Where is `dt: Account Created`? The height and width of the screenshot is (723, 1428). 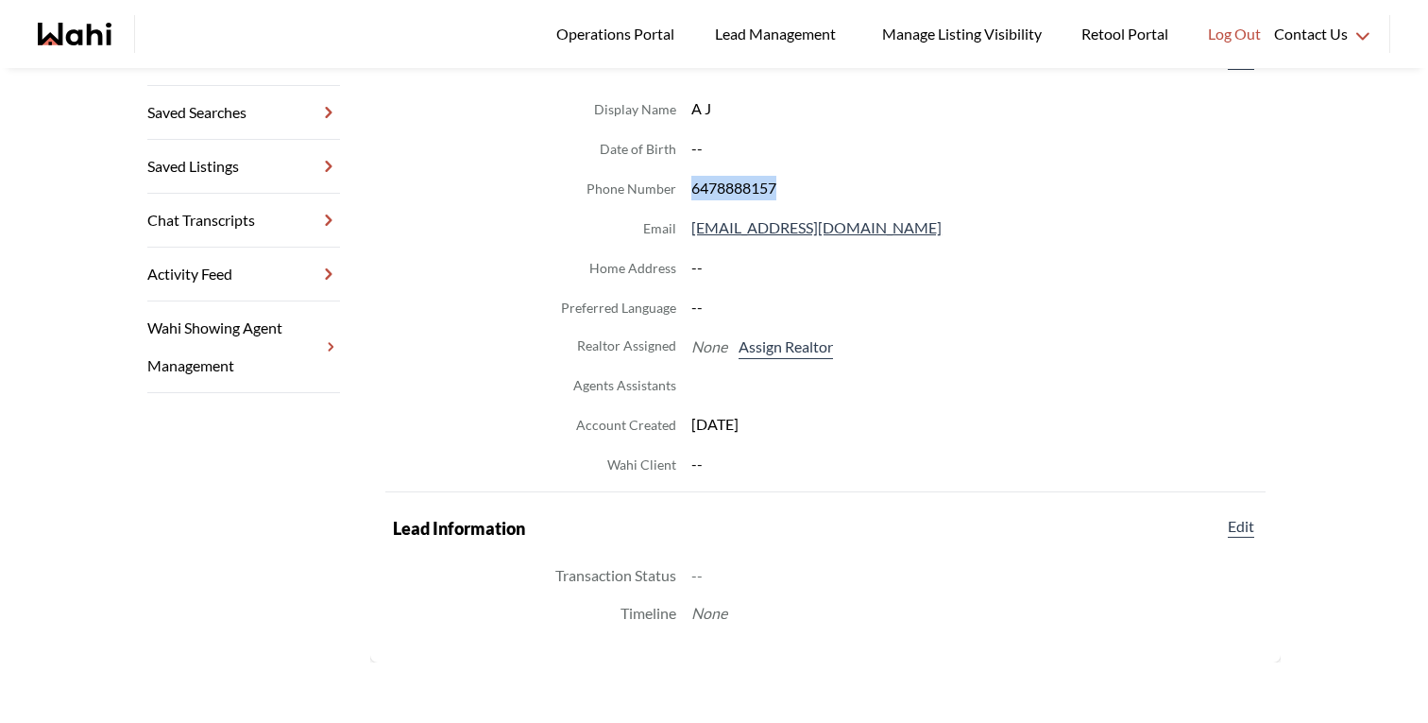 dt: Account Created is located at coordinates (626, 425).